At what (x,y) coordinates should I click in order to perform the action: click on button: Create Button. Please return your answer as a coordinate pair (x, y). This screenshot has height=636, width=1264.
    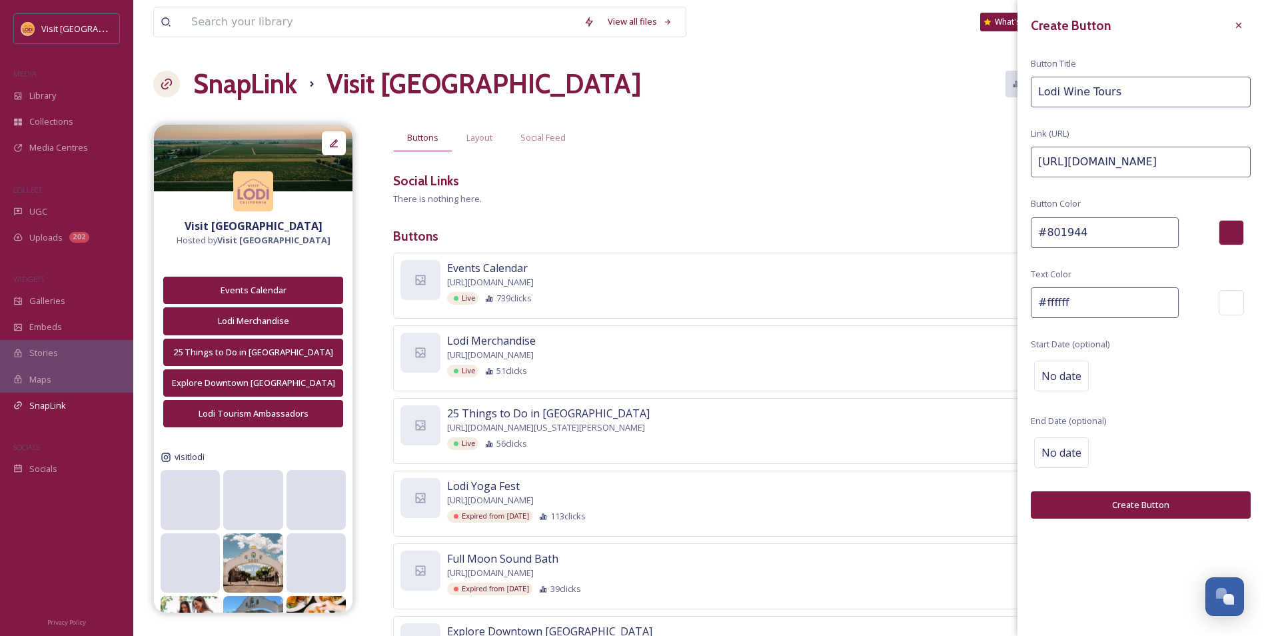
    Looking at the image, I should click on (1141, 505).